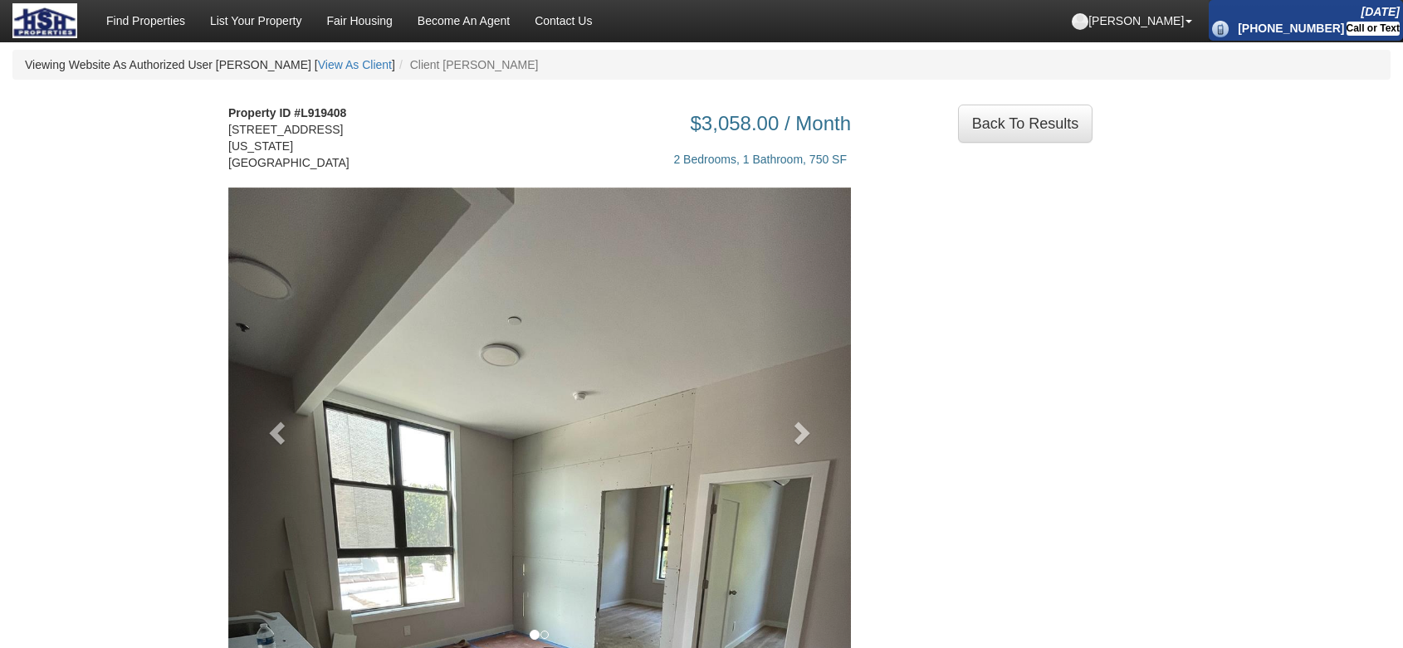 This screenshot has height=648, width=1403. What do you see at coordinates (620, 151) in the screenshot?
I see `div: 2 Bedrooms, 1 Bathroom, 750 SF` at bounding box center [620, 151].